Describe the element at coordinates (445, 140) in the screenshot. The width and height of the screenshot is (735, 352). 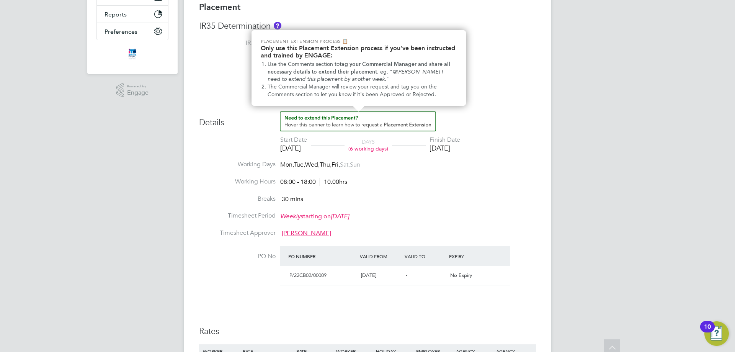
I see `div: Finish Date` at that location.